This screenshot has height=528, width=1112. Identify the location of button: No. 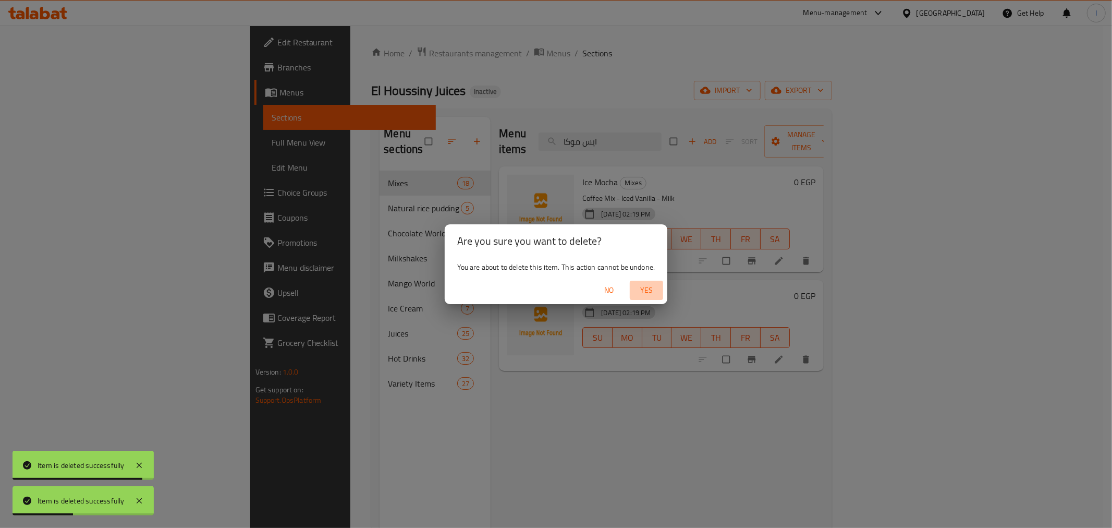
(609, 290).